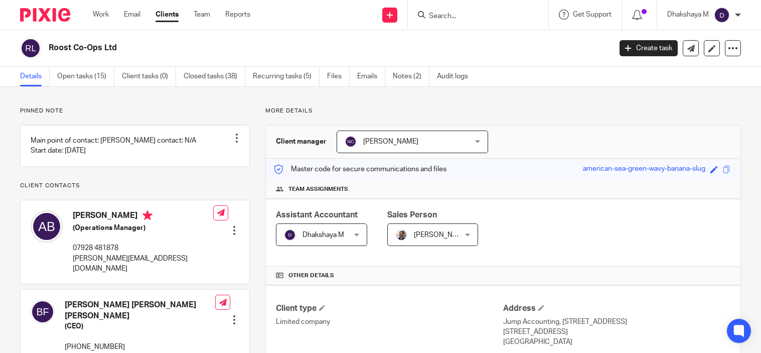 The height and width of the screenshot is (353, 761). Describe the element at coordinates (592, 15) in the screenshot. I see `span: Get Support` at that location.